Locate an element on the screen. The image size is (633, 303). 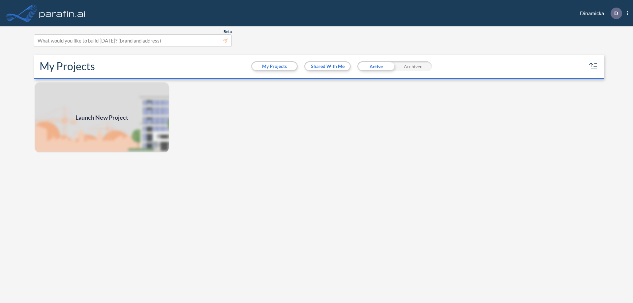
div: Archived is located at coordinates (413, 66).